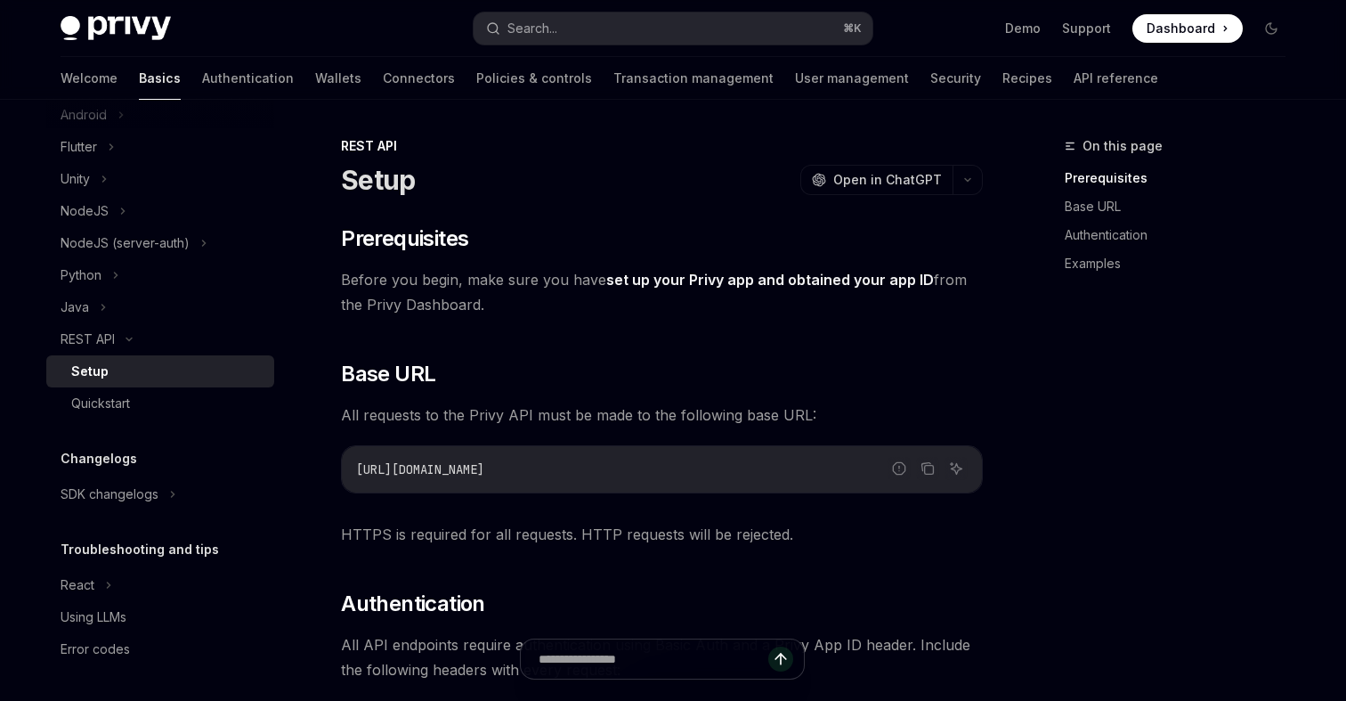 The height and width of the screenshot is (701, 1346). I want to click on div: Java, so click(75, 307).